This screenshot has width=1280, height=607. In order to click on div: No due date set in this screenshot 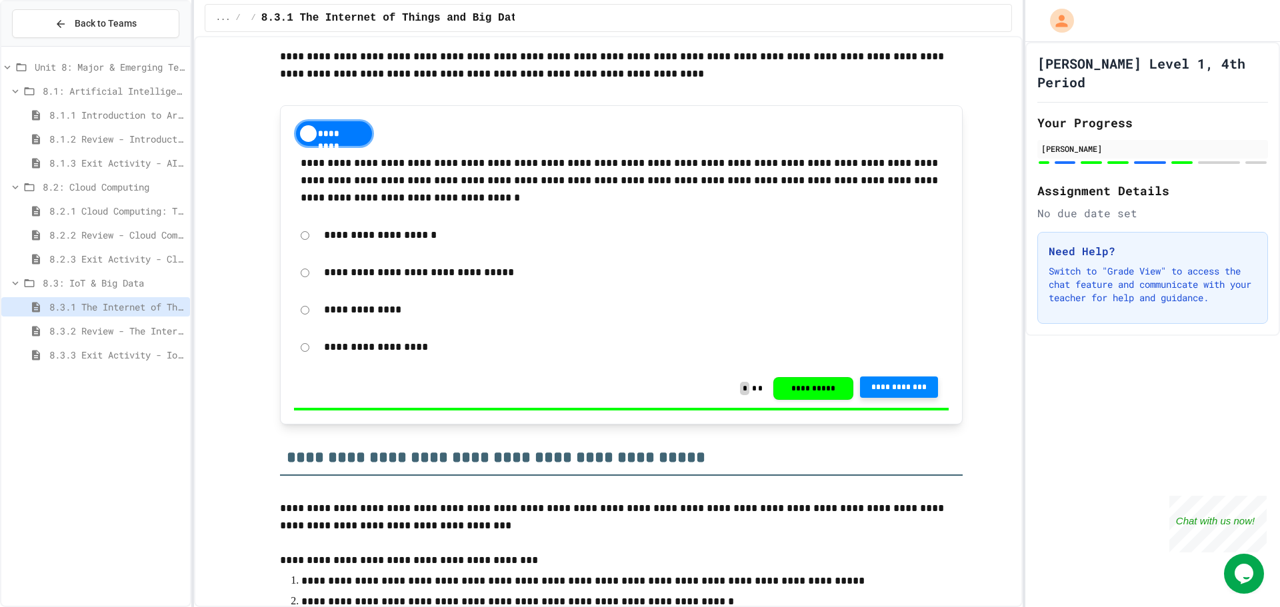, I will do `click(1153, 213)`.